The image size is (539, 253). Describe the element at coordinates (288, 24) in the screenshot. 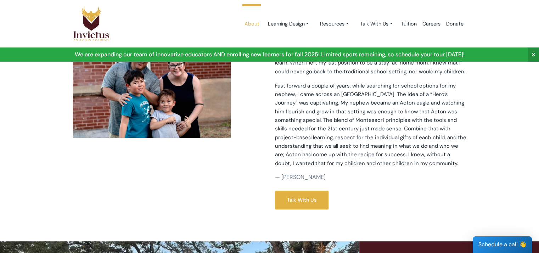

I see `a: Learning Design` at that location.